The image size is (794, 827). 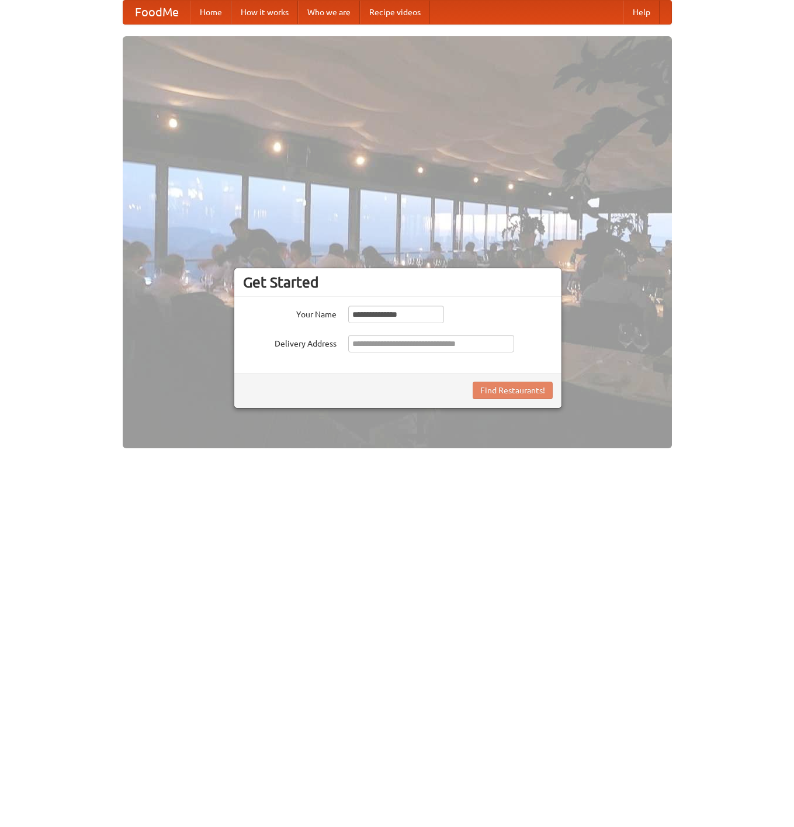 I want to click on a: Home, so click(x=211, y=12).